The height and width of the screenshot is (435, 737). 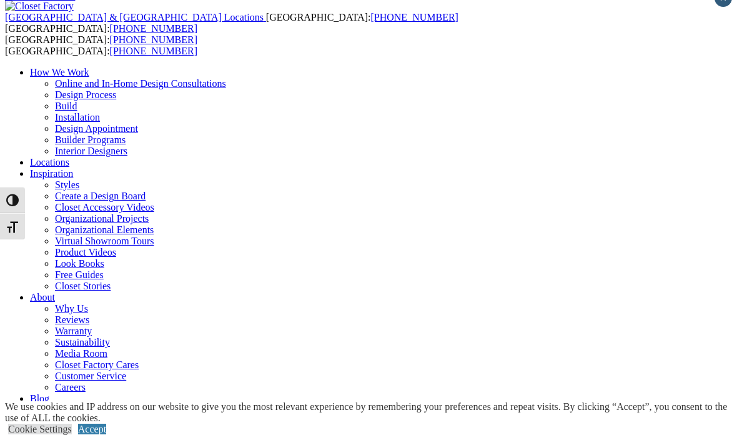 What do you see at coordinates (92, 428) in the screenshot?
I see `a: Accept` at bounding box center [92, 428].